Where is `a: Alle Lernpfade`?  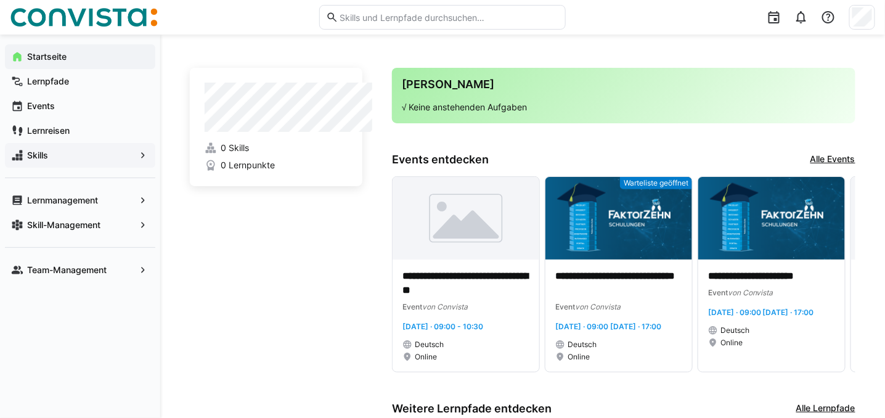 a: Alle Lernpfade is located at coordinates (826, 409).